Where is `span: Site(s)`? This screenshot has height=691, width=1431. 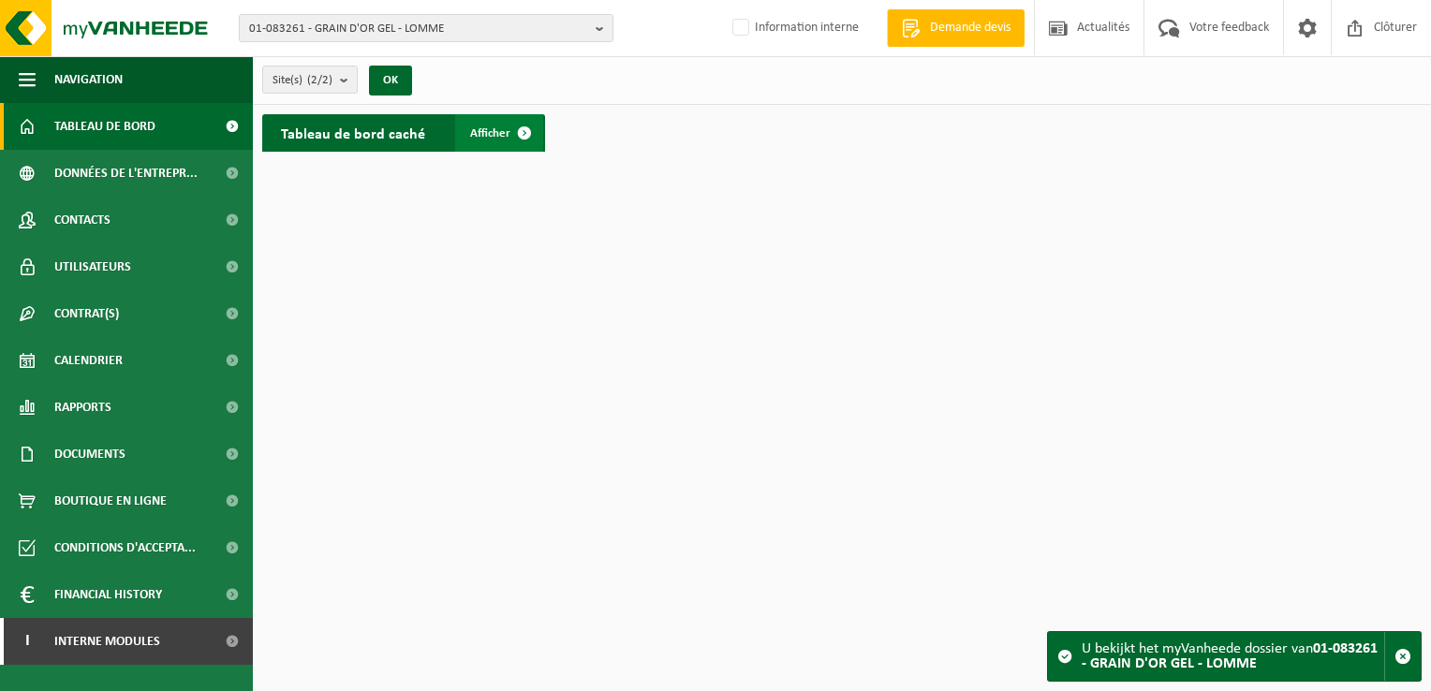
span: Site(s) is located at coordinates (302, 81).